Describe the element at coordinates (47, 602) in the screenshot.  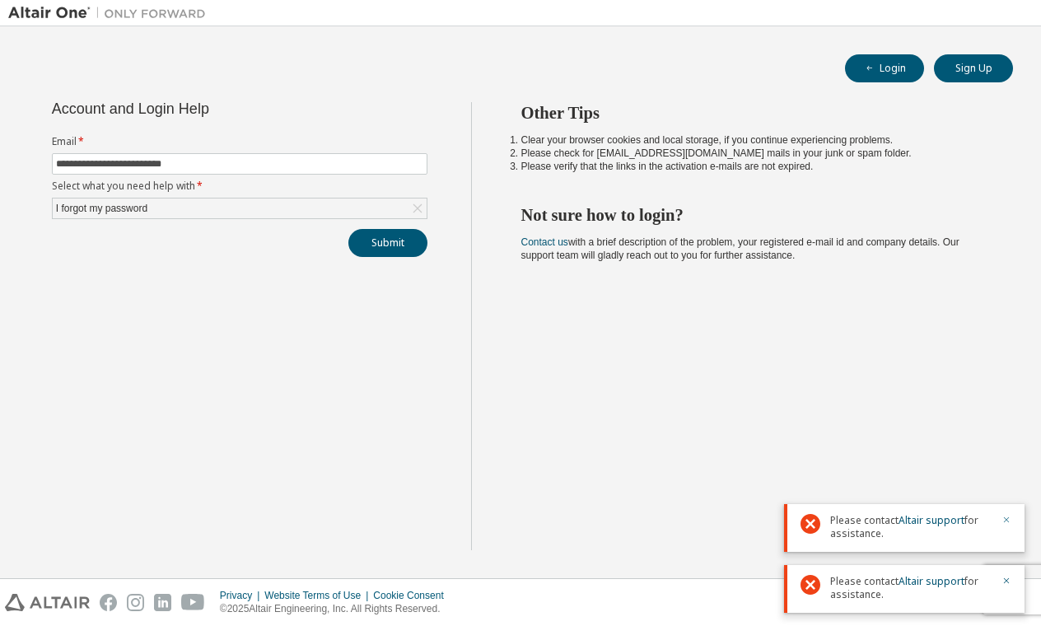
I see `img: altair_logo.svg` at that location.